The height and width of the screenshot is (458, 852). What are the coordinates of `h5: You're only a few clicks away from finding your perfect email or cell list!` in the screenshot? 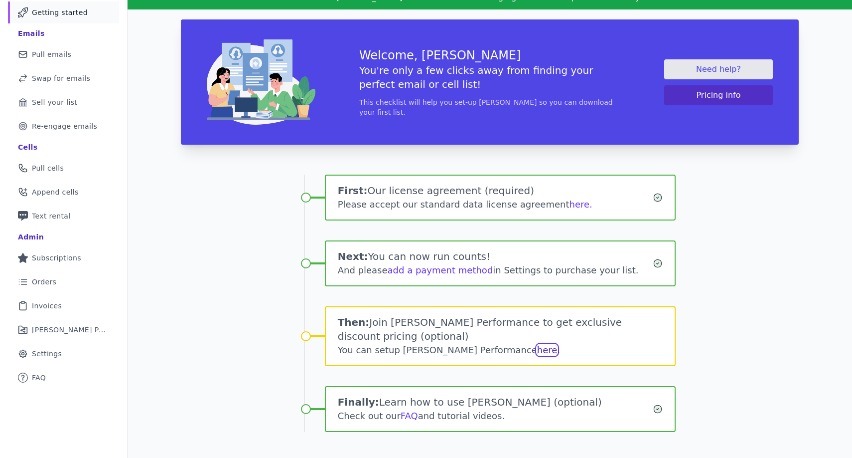 It's located at (490, 77).